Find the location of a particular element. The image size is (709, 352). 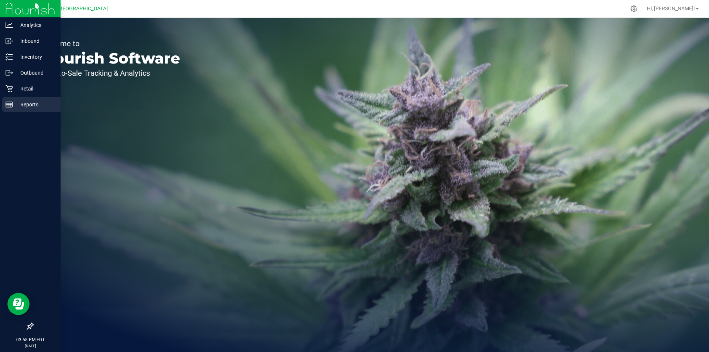

p: Analytics is located at coordinates (35, 25).